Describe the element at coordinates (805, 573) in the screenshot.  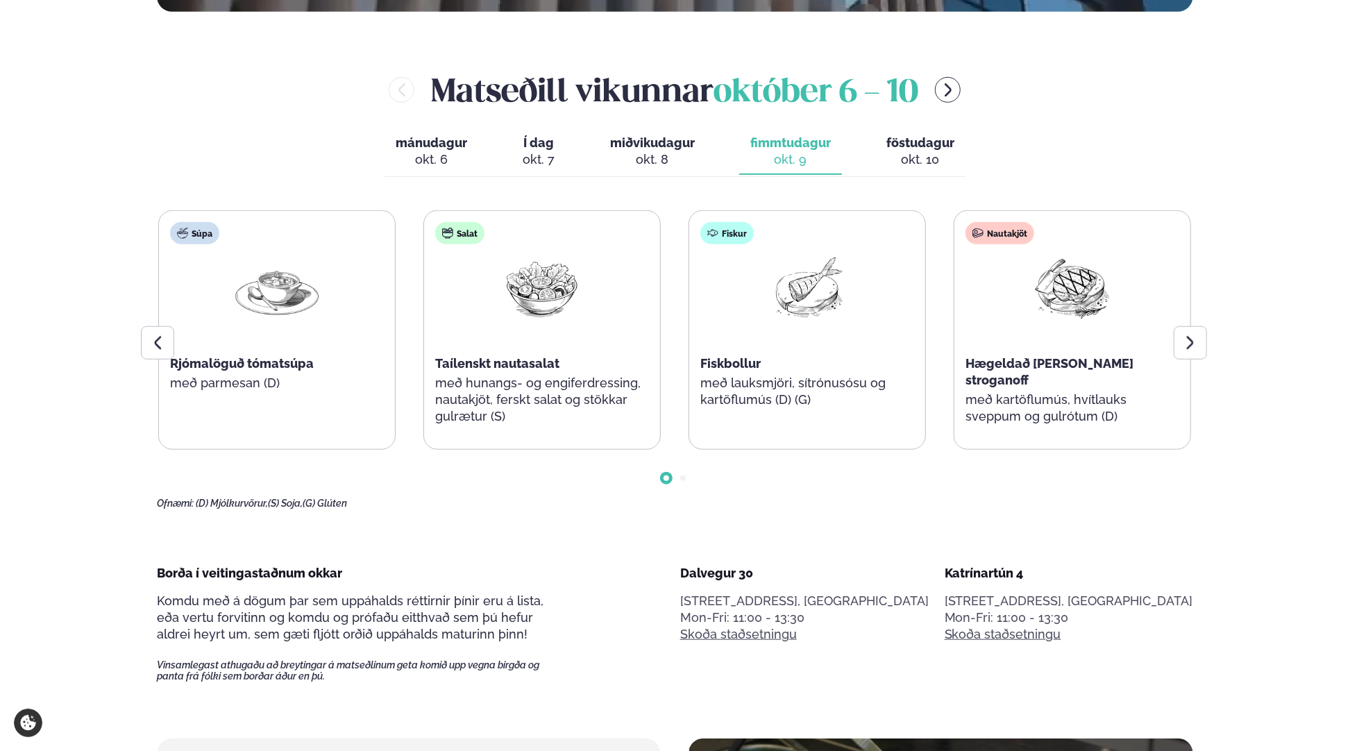
I see `div: Dalvegur 30` at that location.